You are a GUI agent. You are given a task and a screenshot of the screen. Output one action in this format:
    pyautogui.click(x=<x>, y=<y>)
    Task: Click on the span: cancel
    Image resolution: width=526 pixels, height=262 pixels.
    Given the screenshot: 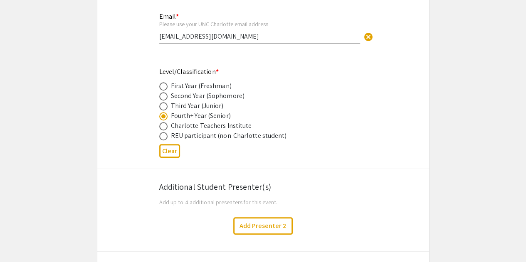 What is the action you would take?
    pyautogui.click(x=368, y=37)
    